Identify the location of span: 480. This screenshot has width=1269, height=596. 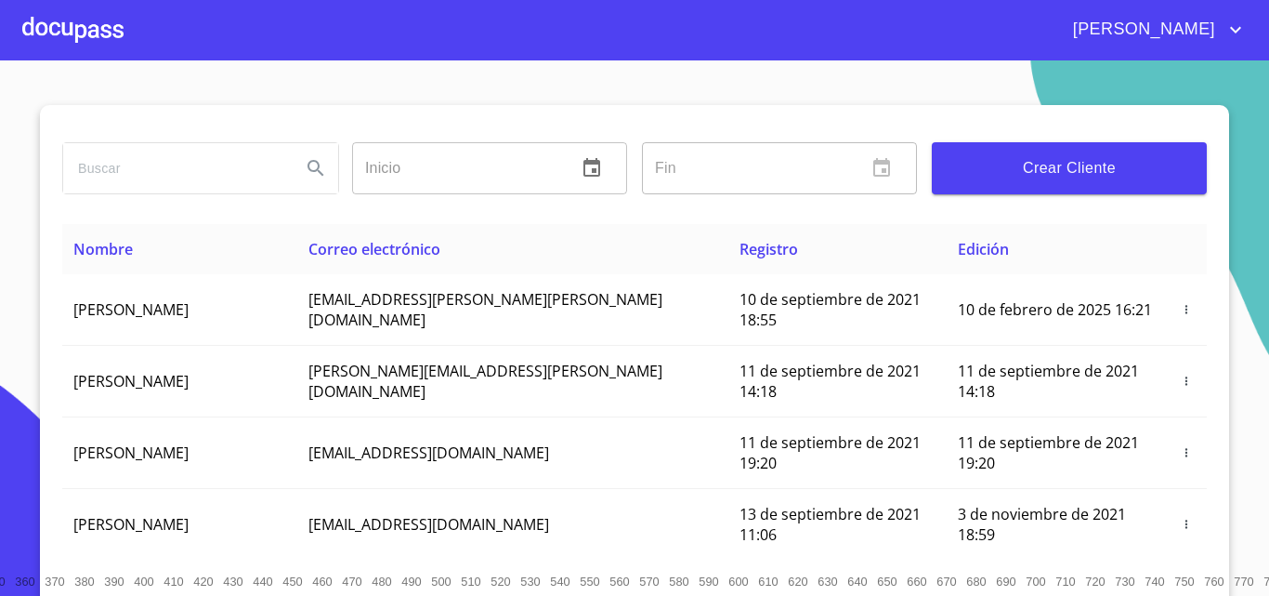
(381, 581).